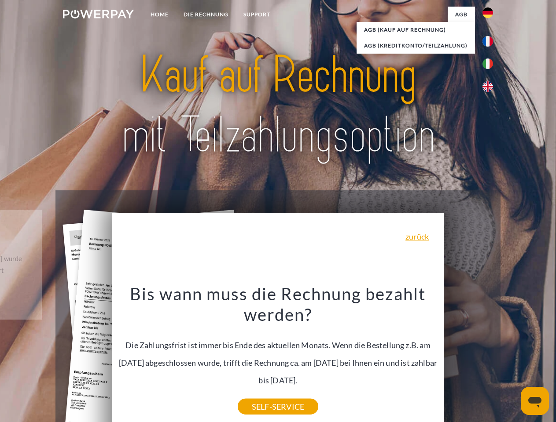  I want to click on img: logo-powerpay-white.svg, so click(98, 14).